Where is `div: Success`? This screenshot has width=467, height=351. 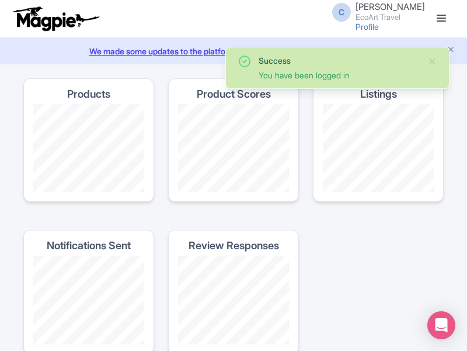 div: Success is located at coordinates (339, 60).